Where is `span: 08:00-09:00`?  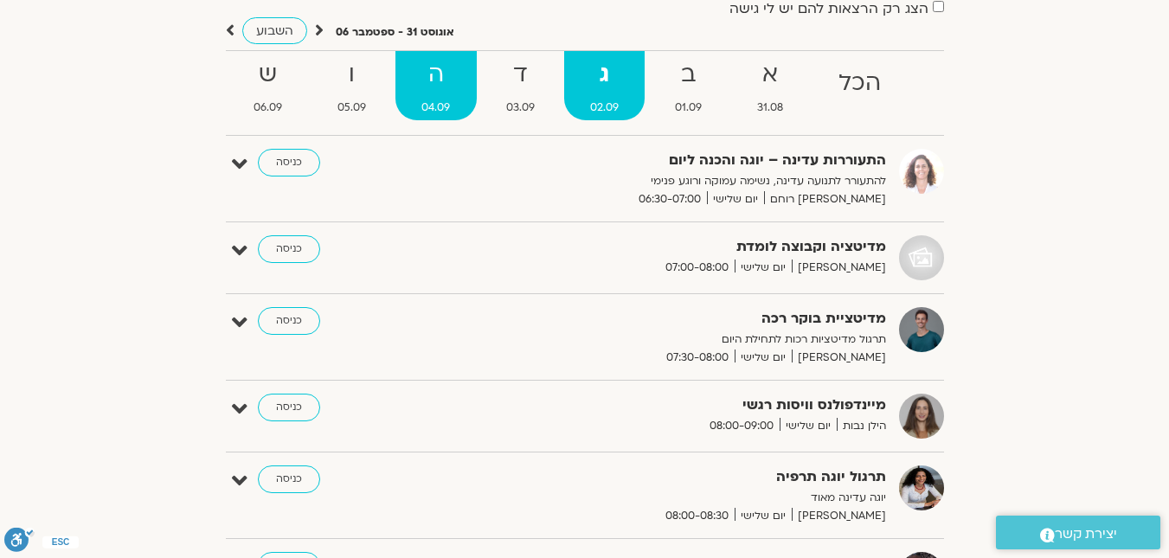 span: 08:00-09:00 is located at coordinates (741, 426).